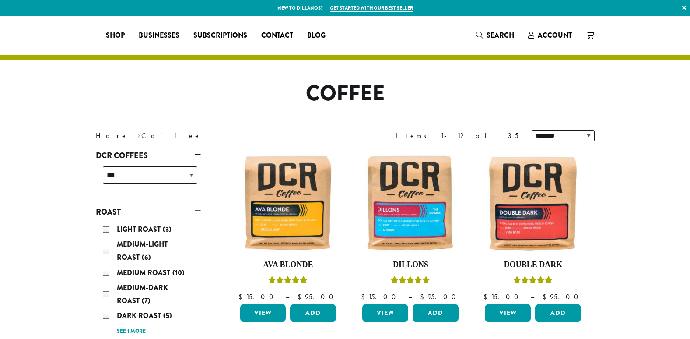 The image size is (690, 339). I want to click on a: Shop, so click(115, 35).